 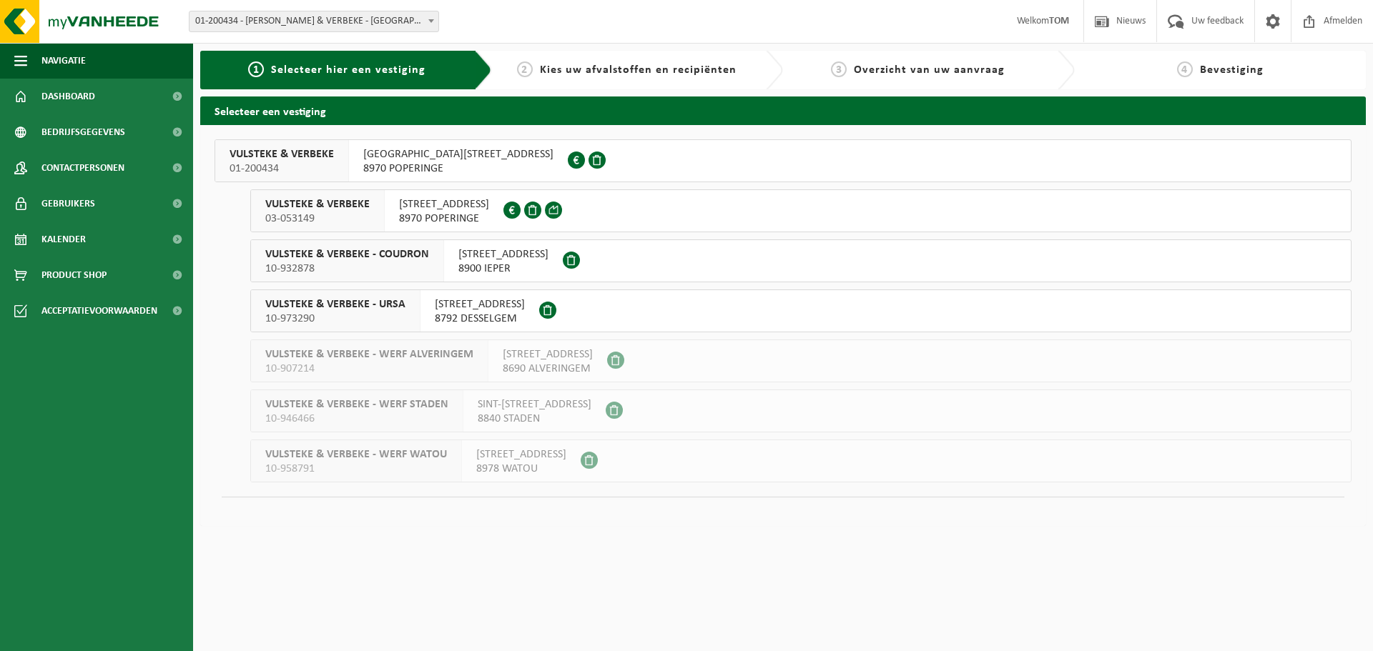 I want to click on span: 01-200434 - VULSTEKE & VERBEKE - POPERINGE, so click(x=314, y=21).